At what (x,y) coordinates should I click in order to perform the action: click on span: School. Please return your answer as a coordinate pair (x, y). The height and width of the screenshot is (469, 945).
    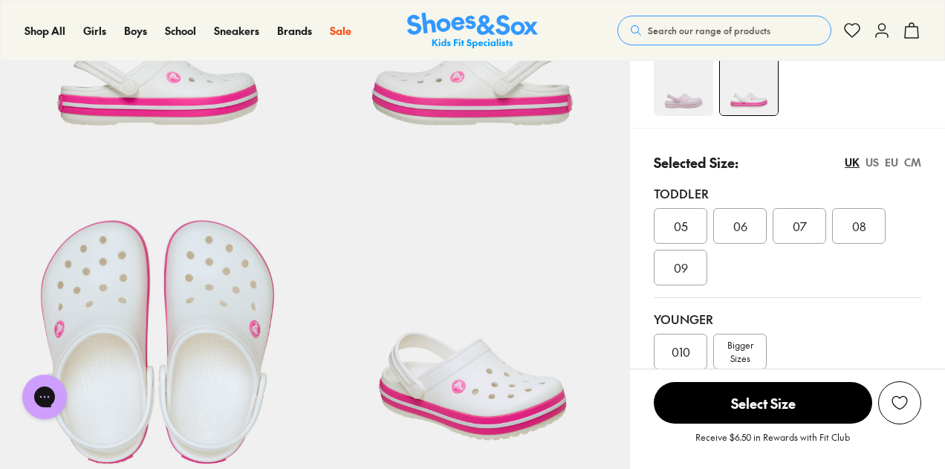
    Looking at the image, I should click on (180, 30).